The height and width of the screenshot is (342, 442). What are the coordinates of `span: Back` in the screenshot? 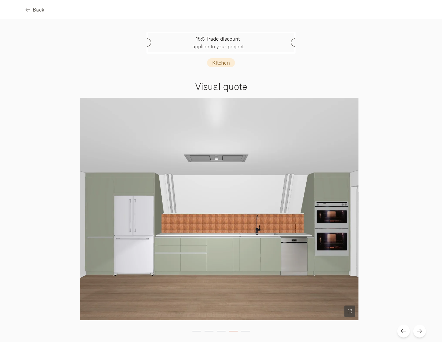 It's located at (38, 10).